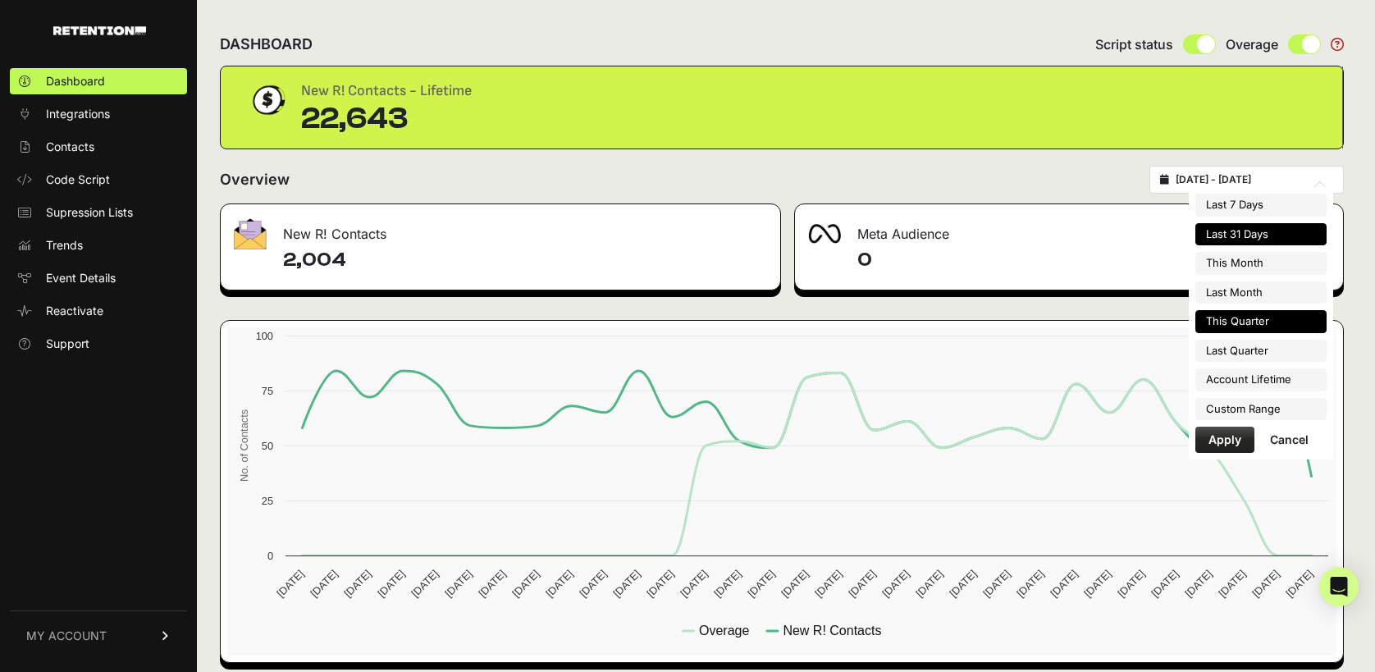 The height and width of the screenshot is (672, 1375). Describe the element at coordinates (1093, 260) in the screenshot. I see `h4: 0` at that location.